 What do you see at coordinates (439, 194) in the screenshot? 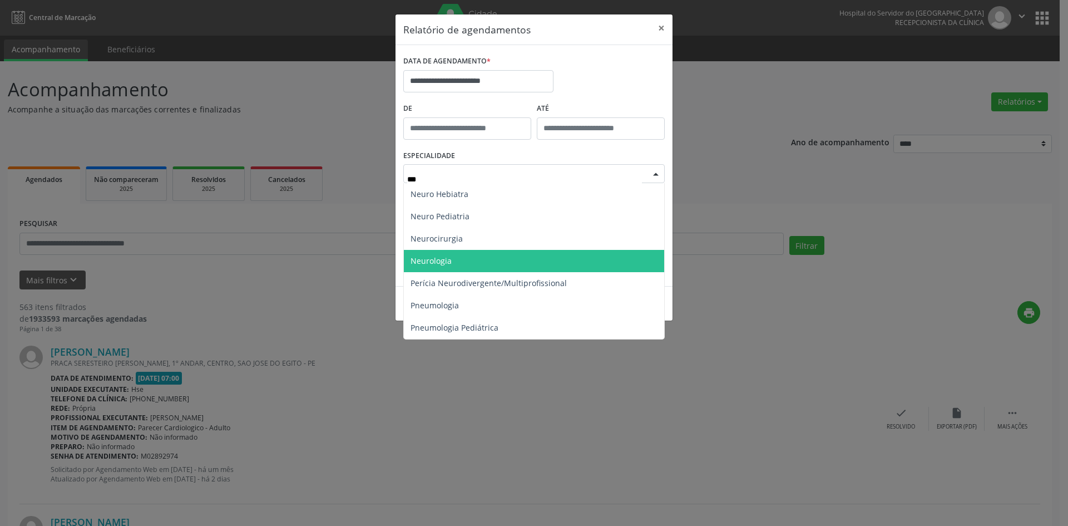
I see `span: Neuro Hebiatra` at bounding box center [439, 194].